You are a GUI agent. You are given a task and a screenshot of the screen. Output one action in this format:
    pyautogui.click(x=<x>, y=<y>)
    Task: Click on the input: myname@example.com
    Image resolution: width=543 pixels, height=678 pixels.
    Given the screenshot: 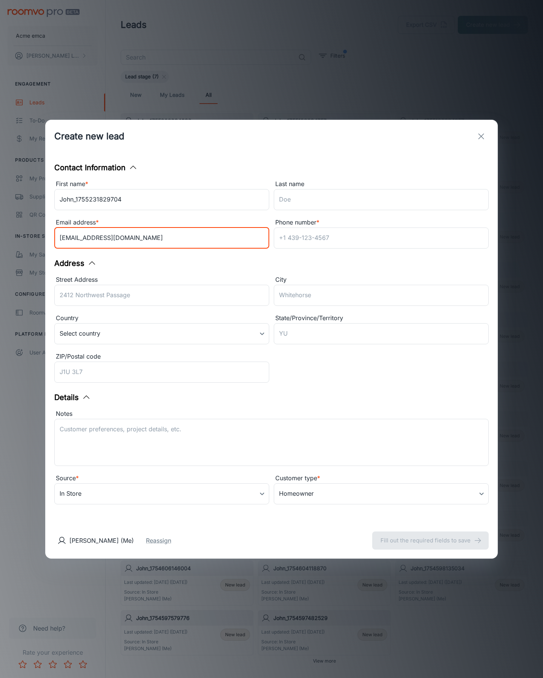 What is the action you would take?
    pyautogui.click(x=162, y=238)
    